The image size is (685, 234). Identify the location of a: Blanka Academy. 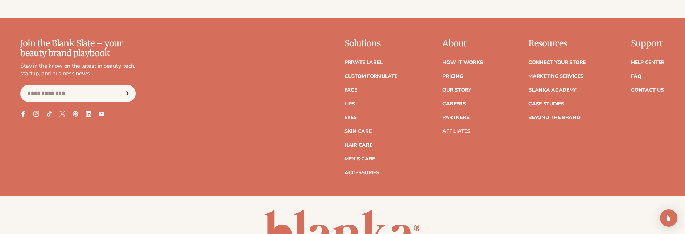
(552, 90).